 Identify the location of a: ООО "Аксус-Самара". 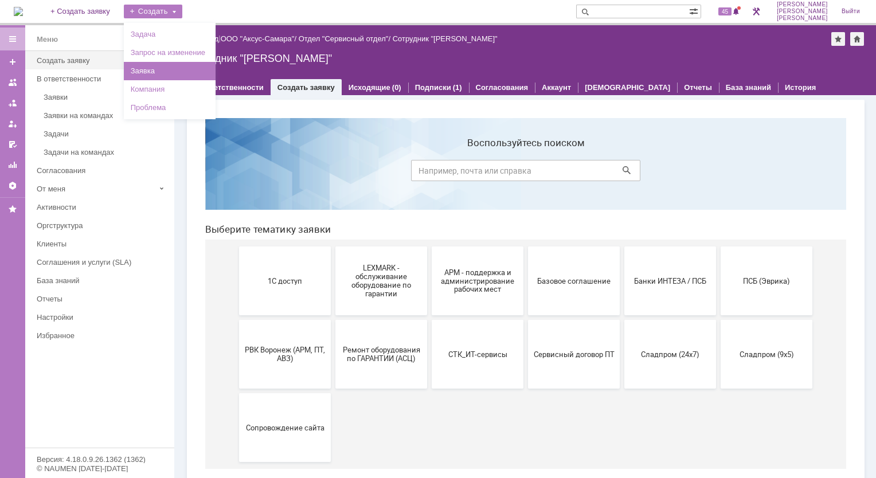
(257, 38).